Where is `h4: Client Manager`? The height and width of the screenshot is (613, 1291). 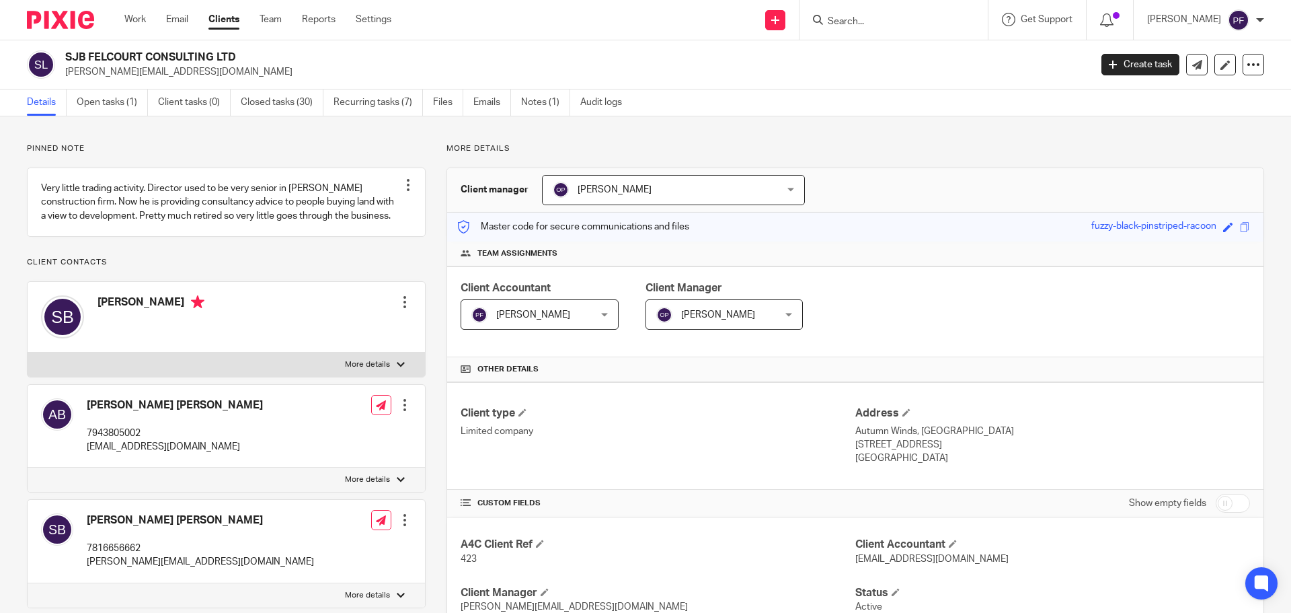 h4: Client Manager is located at coordinates (658, 592).